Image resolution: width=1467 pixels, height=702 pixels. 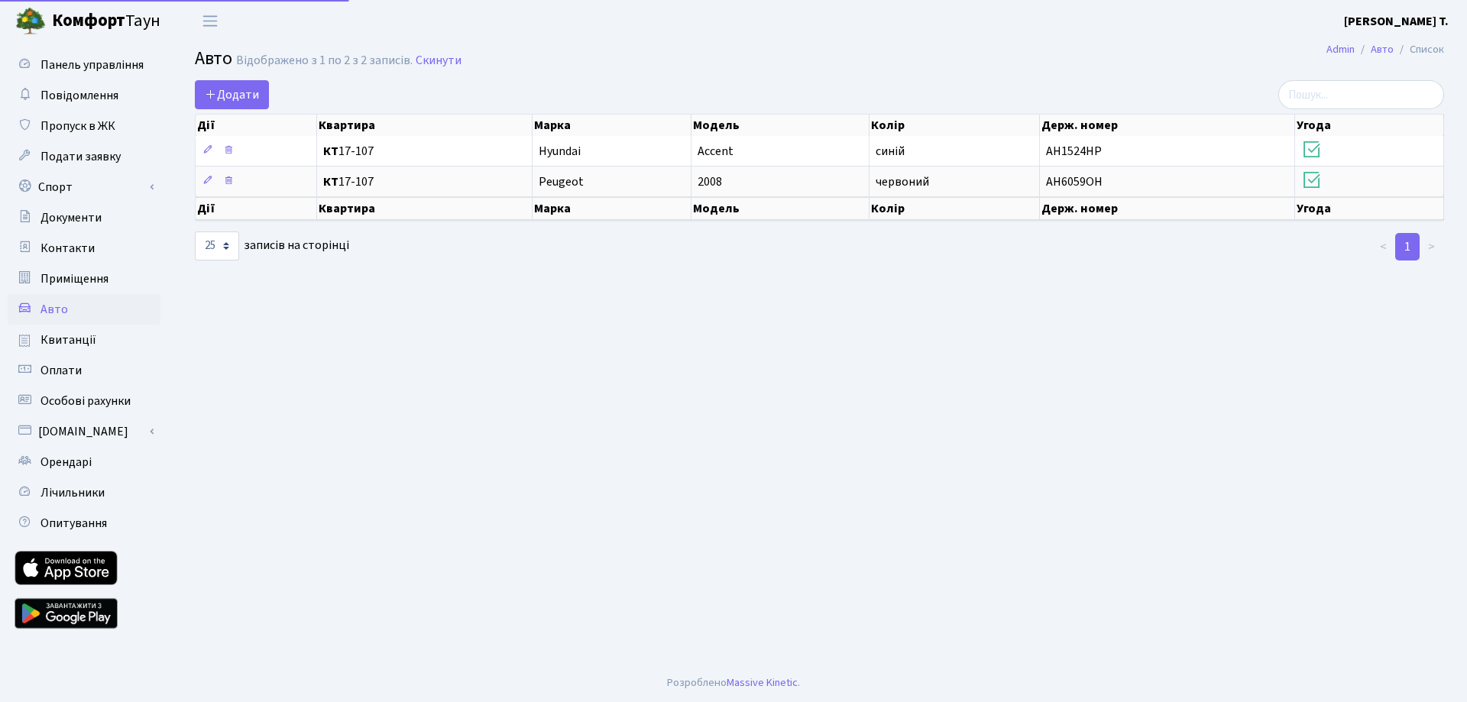 What do you see at coordinates (84, 96) in the screenshot?
I see `a: Повідомлення` at bounding box center [84, 96].